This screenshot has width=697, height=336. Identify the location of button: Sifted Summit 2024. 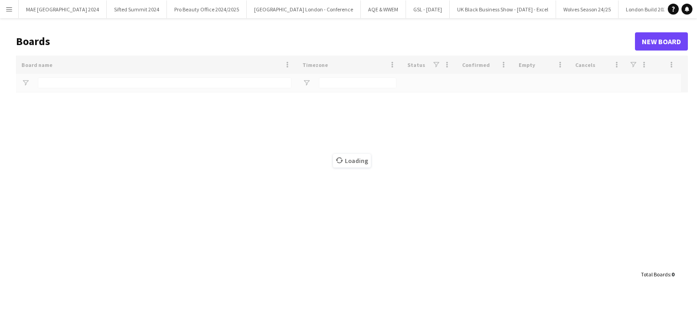
(137, 9).